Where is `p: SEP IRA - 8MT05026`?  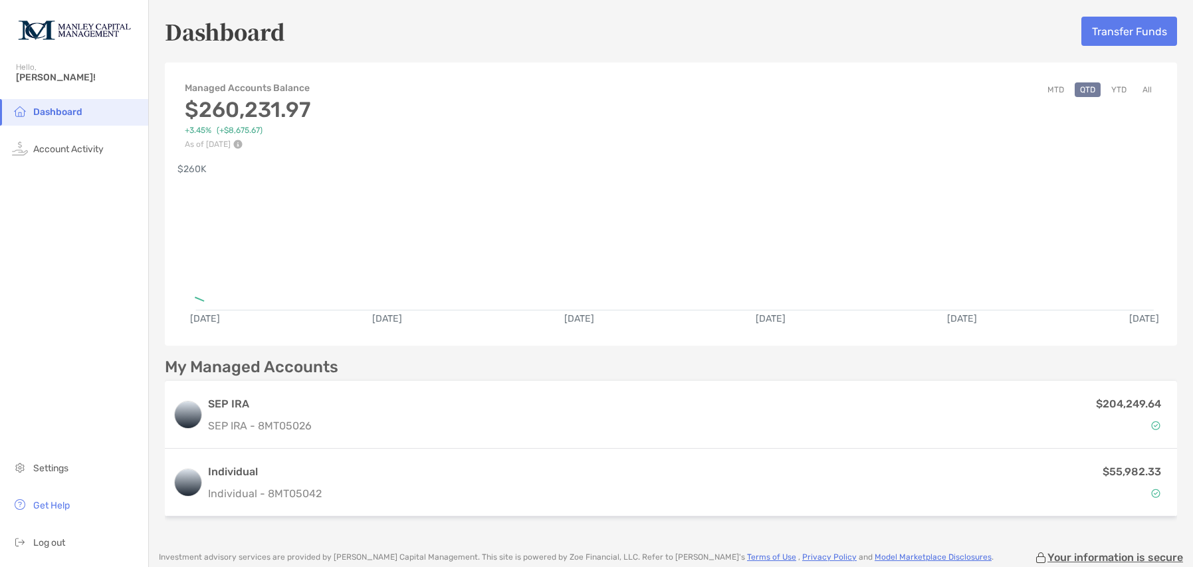
p: SEP IRA - 8MT05026 is located at coordinates (260, 425).